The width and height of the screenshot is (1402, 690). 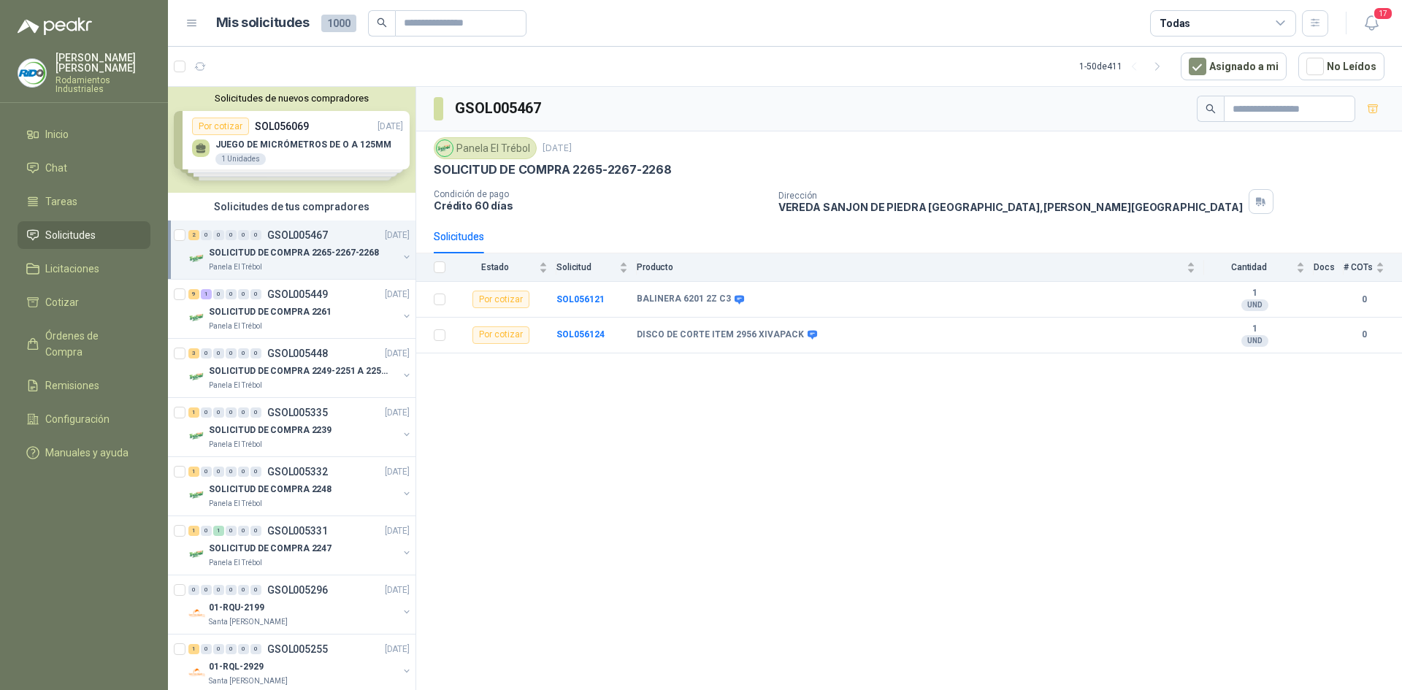 What do you see at coordinates (194, 235) in the screenshot?
I see `div: 2` at bounding box center [194, 235].